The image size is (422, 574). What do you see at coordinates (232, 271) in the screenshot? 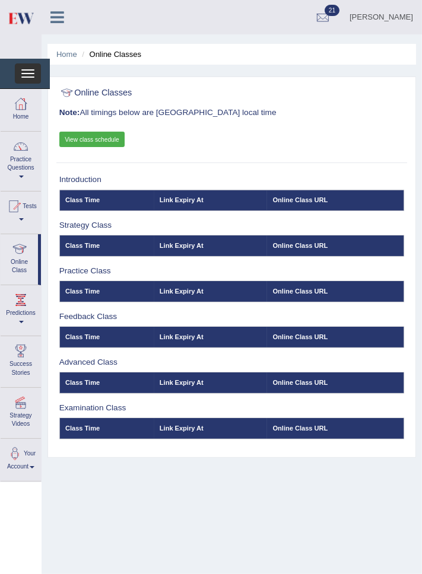
I see `h3: Practice Class` at bounding box center [232, 271].